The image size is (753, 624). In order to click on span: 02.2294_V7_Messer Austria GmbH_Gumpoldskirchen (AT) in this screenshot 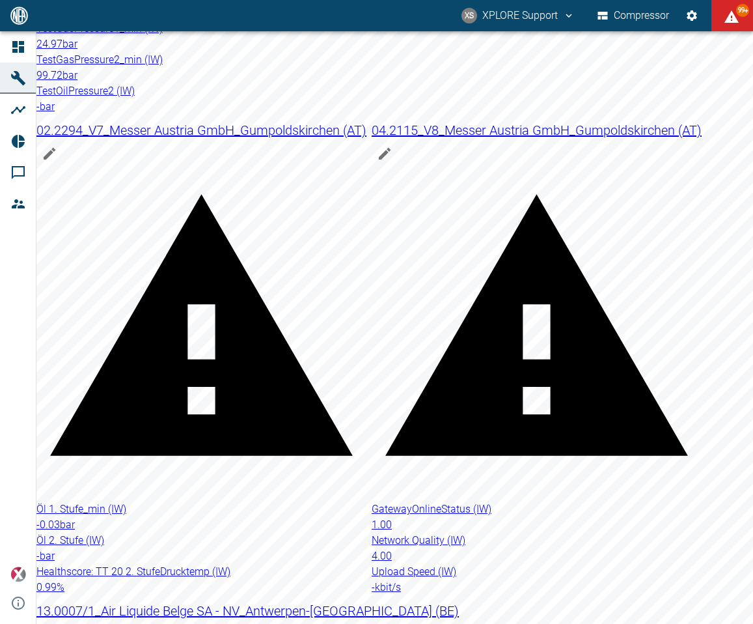, I will do `click(201, 130)`.